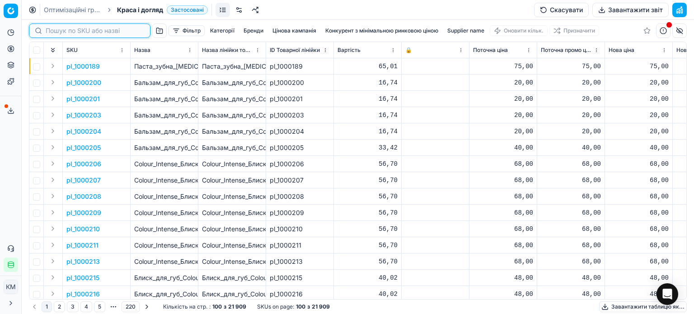 The width and height of the screenshot is (694, 314). What do you see at coordinates (490, 50) in the screenshot?
I see `span: Поточна ціна` at bounding box center [490, 50].